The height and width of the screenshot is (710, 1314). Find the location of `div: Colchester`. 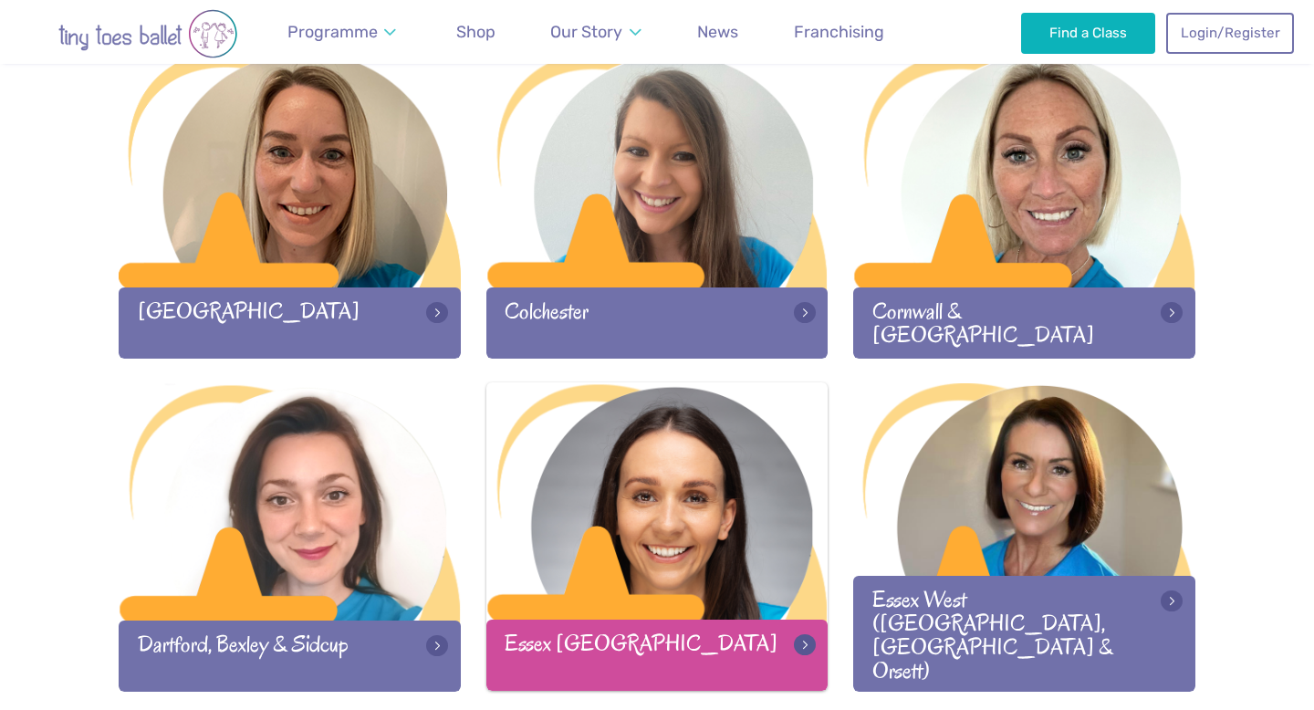

div: Colchester is located at coordinates (657, 322).